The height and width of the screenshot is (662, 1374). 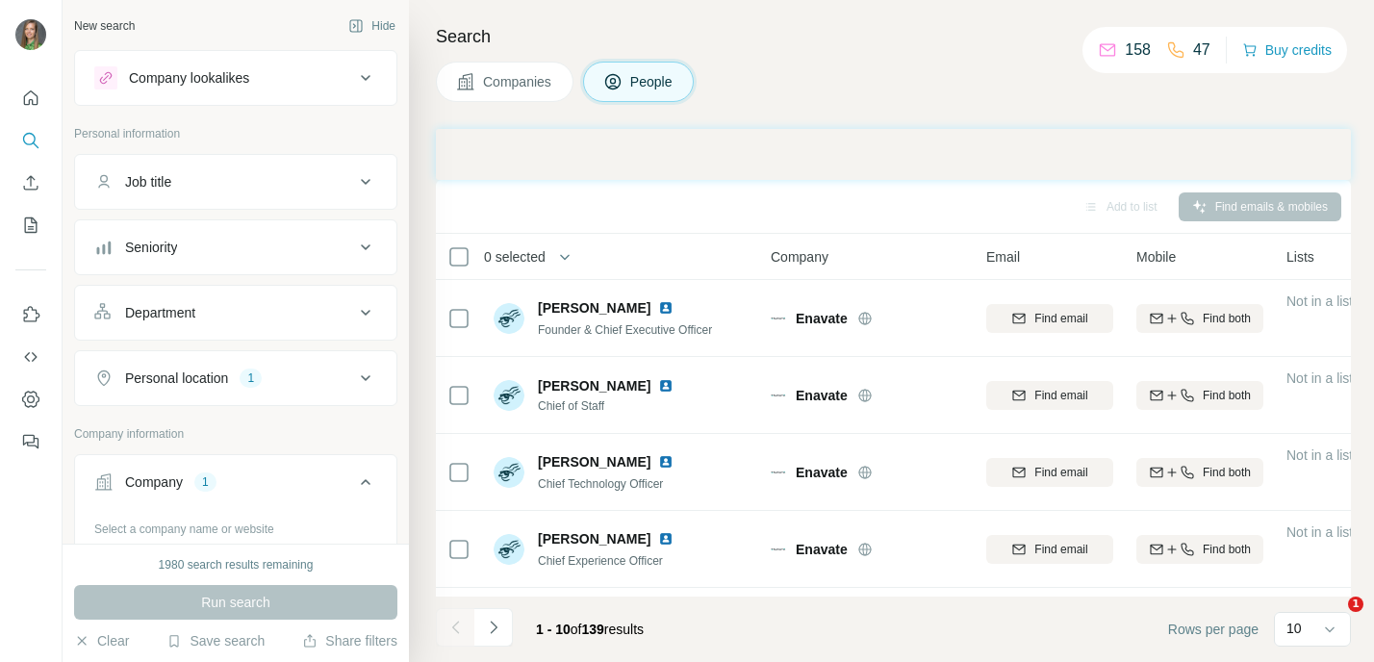 I want to click on p: 10, so click(x=1294, y=628).